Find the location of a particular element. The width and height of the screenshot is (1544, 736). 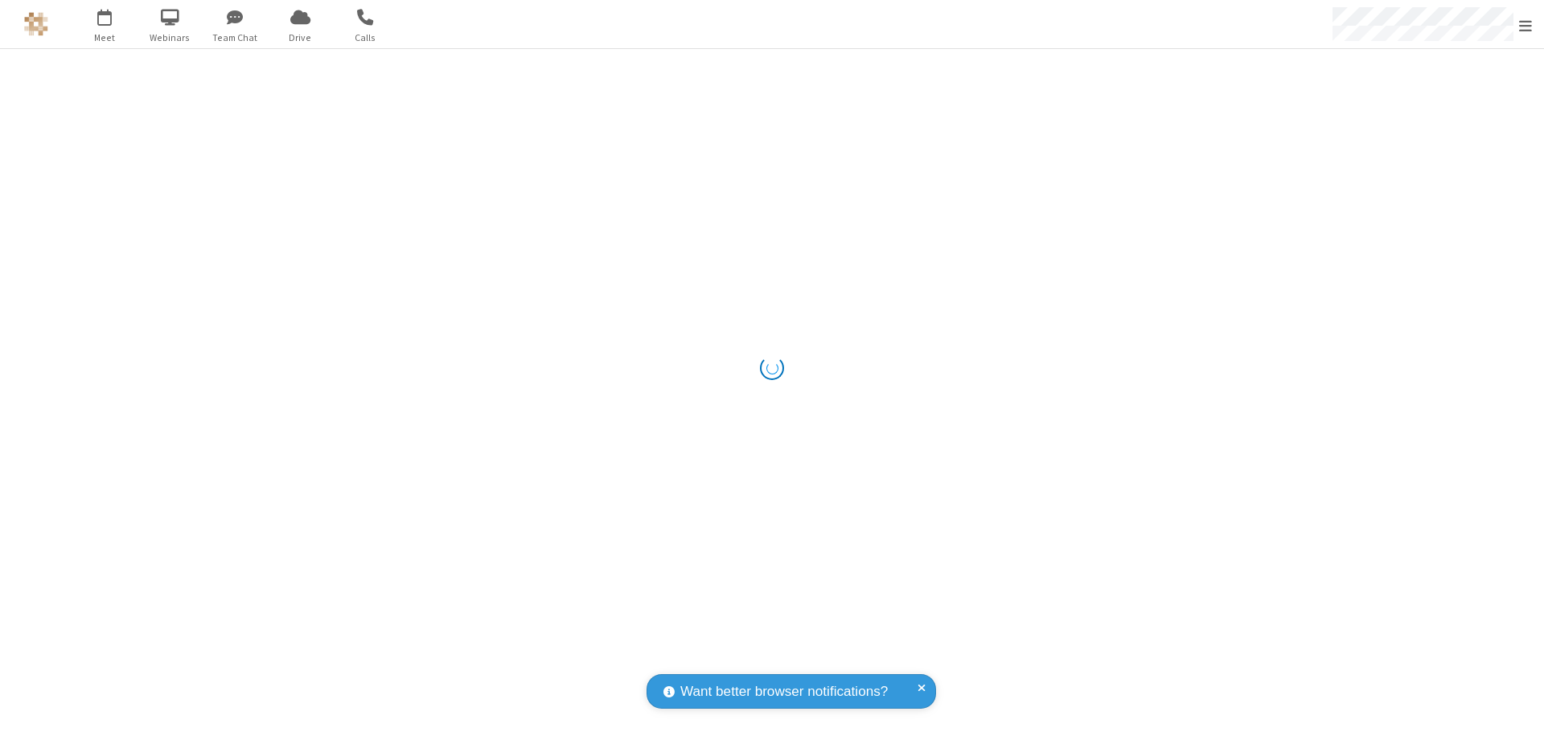

span: Drive is located at coordinates (300, 38).